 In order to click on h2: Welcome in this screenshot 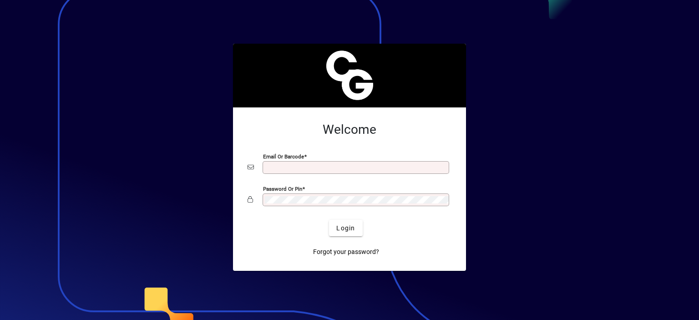, I will do `click(350, 130)`.